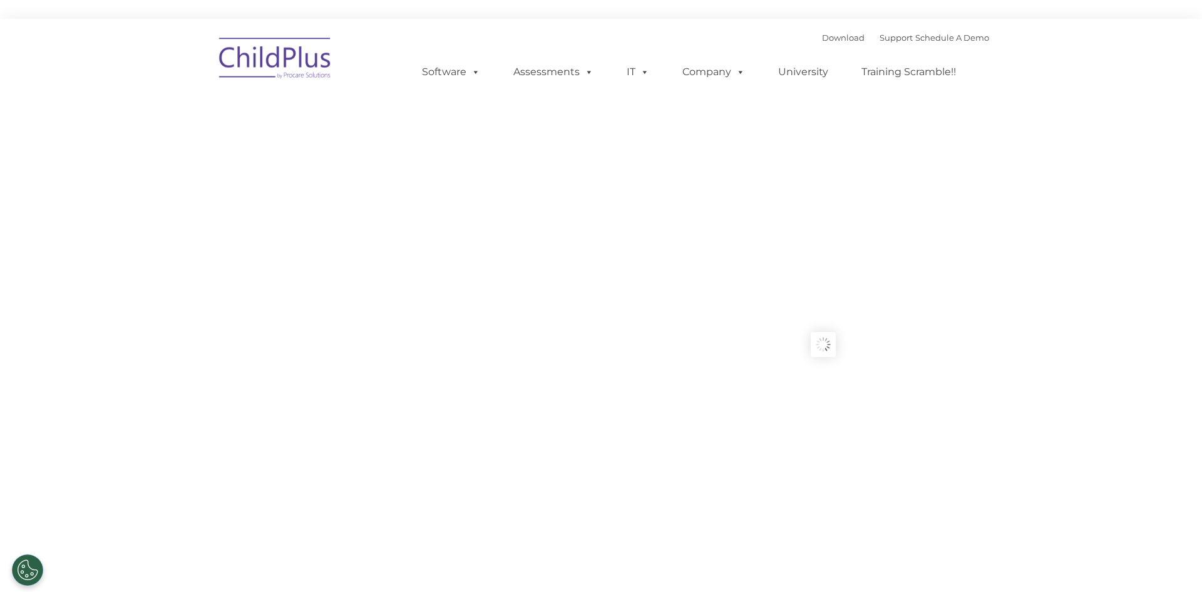  I want to click on a: Download, so click(844, 38).